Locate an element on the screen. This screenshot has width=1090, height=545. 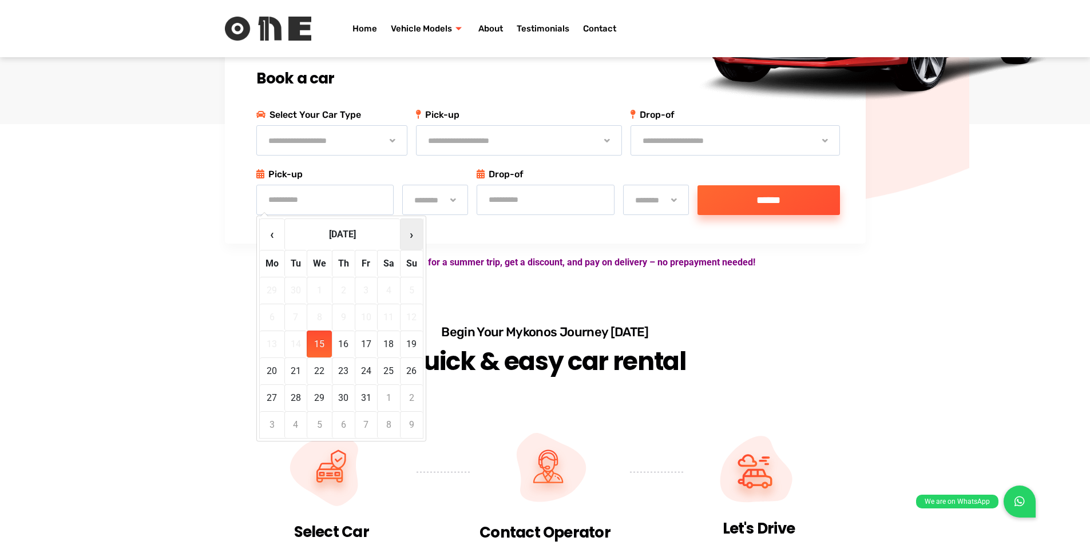
th: Th is located at coordinates (343, 263).